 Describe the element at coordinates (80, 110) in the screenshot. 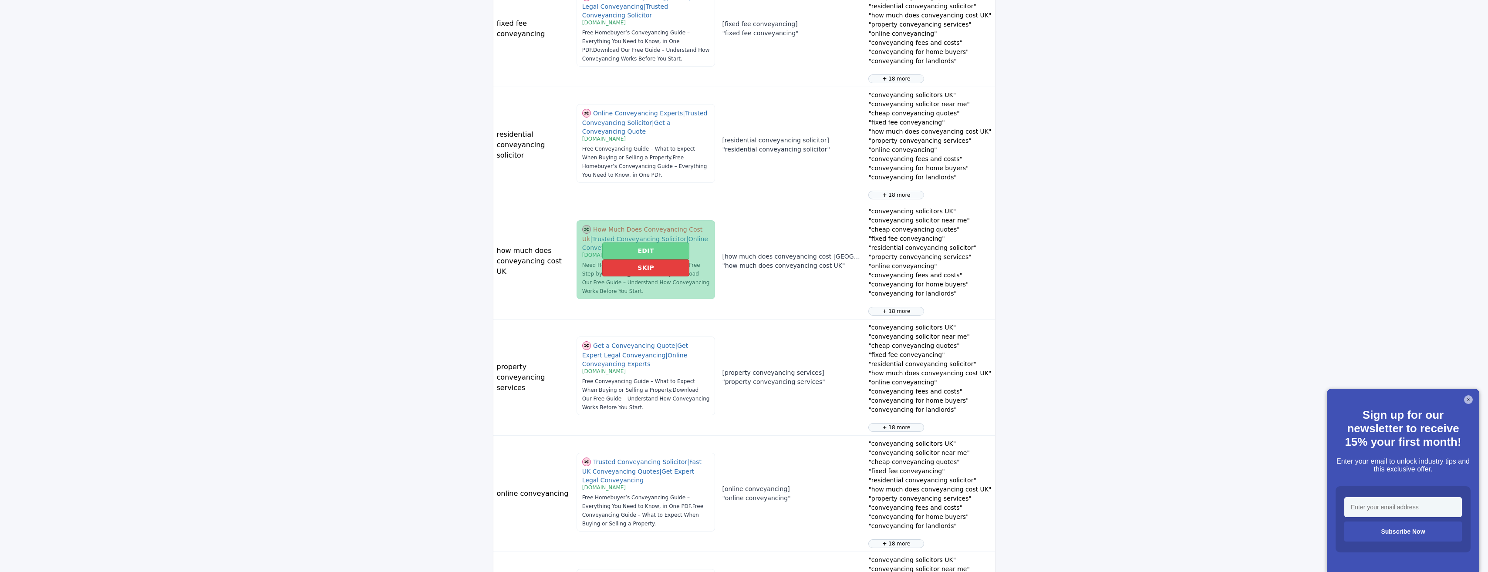

I see `span: New conversation` at that location.